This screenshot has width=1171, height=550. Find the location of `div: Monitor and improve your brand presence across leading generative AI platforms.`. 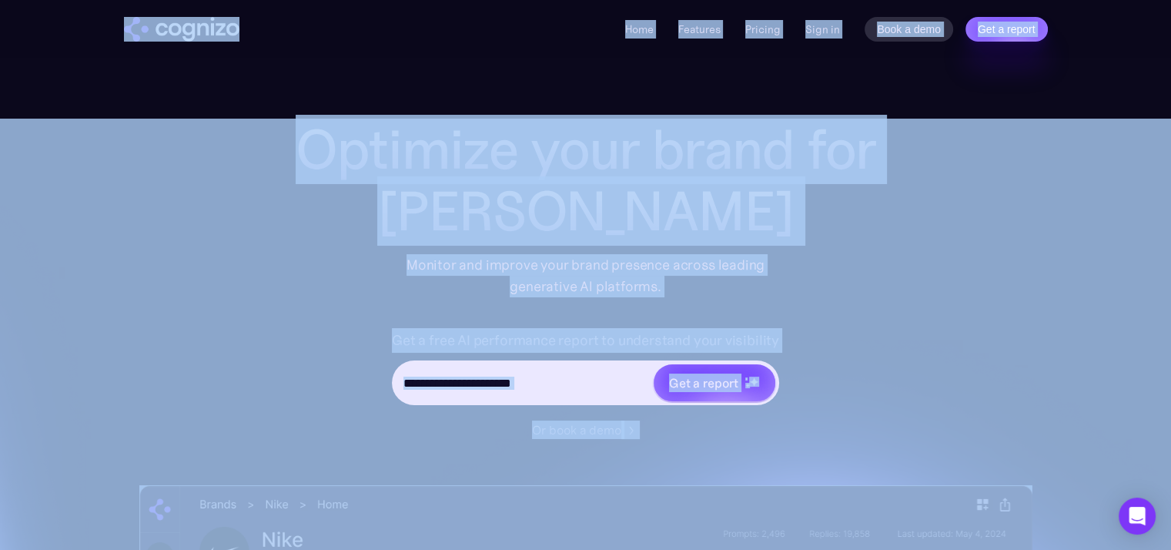

div: Monitor and improve your brand presence across leading generative AI platforms. is located at coordinates (586, 276).